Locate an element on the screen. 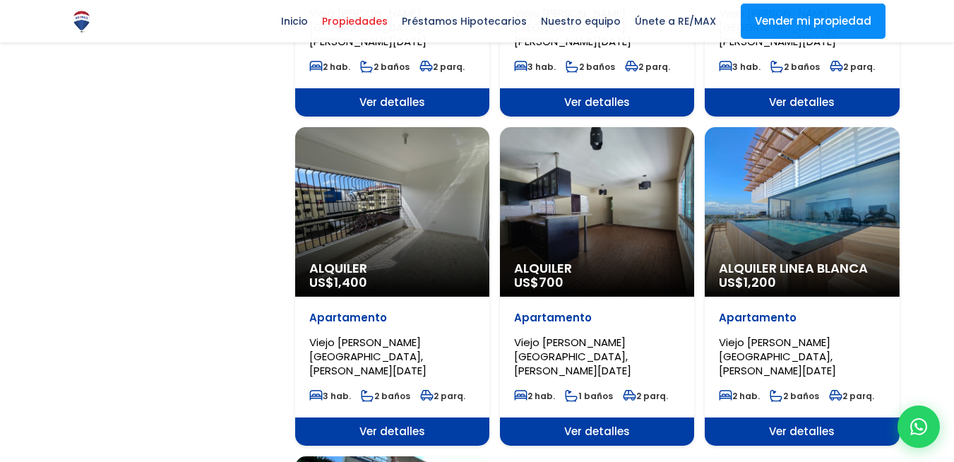 The width and height of the screenshot is (954, 462). span: Propiedades is located at coordinates (354, 21).